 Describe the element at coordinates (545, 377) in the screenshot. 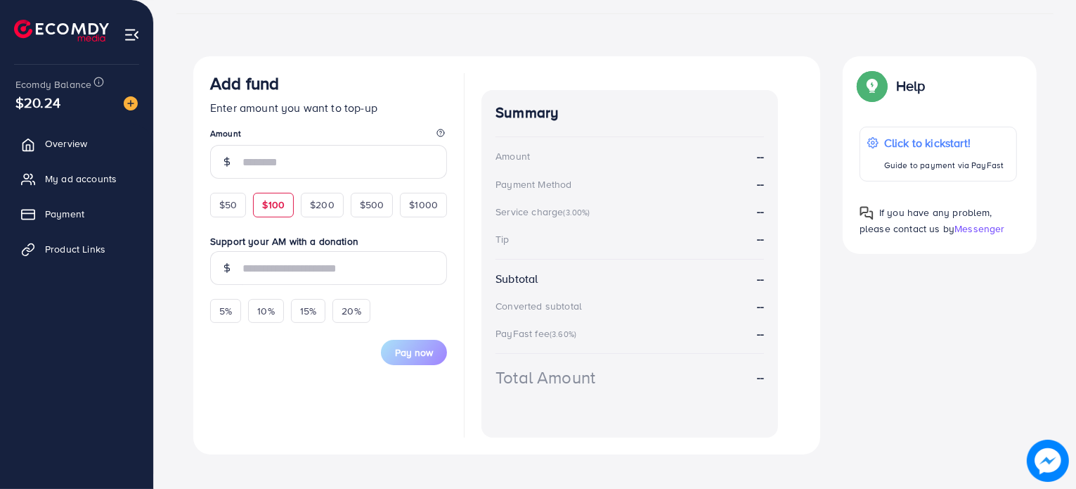

I see `div: Total Amount` at that location.